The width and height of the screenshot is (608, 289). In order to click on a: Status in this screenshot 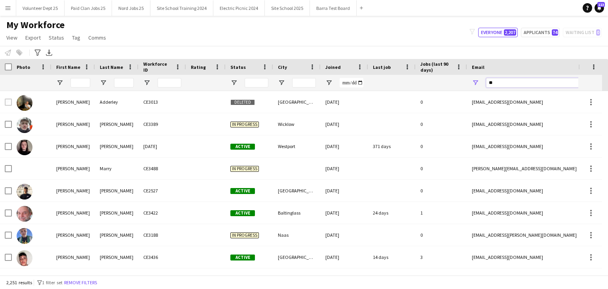, I will do `click(56, 38)`.